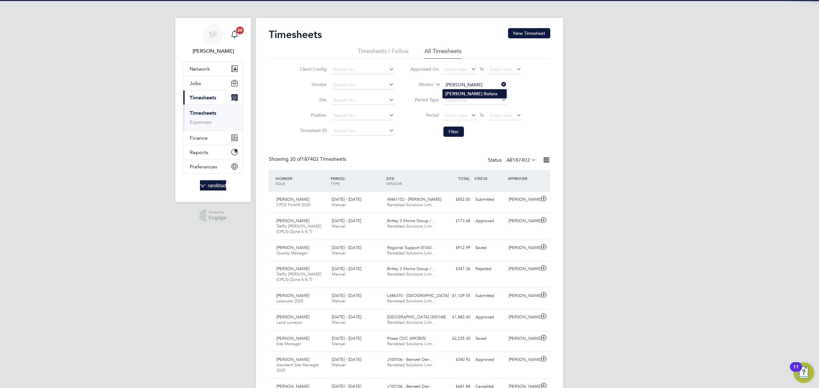 Image resolution: width=819 pixels, height=388 pixels. I want to click on div: 11, so click(796, 371).